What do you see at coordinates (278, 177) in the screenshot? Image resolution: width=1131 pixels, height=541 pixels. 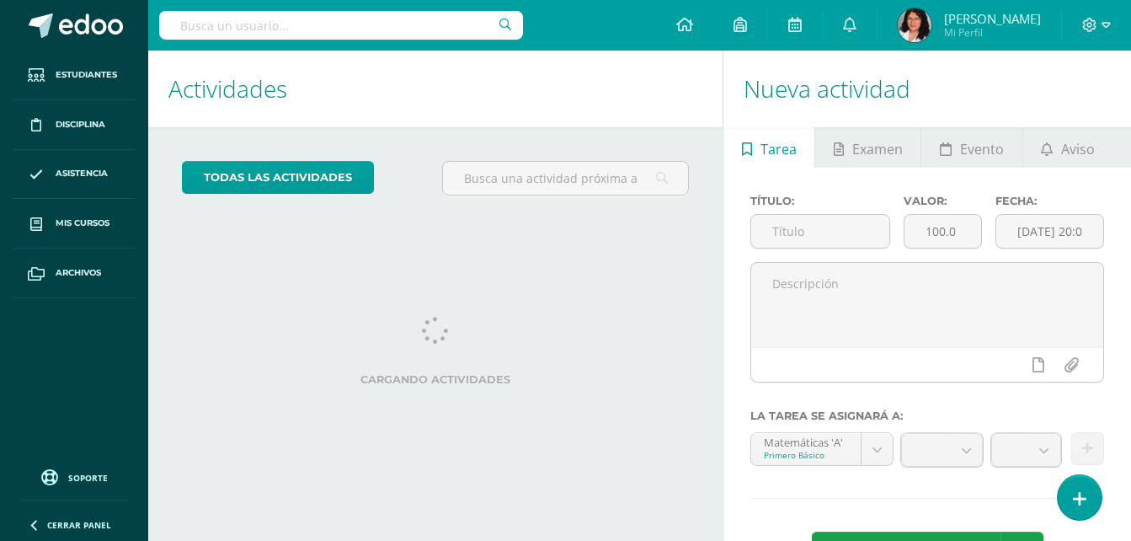 I see `a: todas las Actividades` at bounding box center [278, 177].